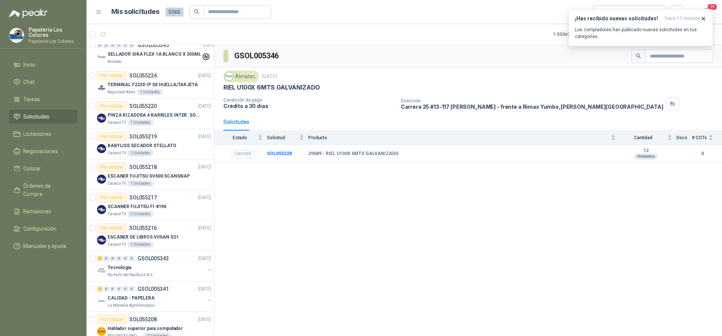  I want to click on div: 2 Unidades, so click(140, 214).